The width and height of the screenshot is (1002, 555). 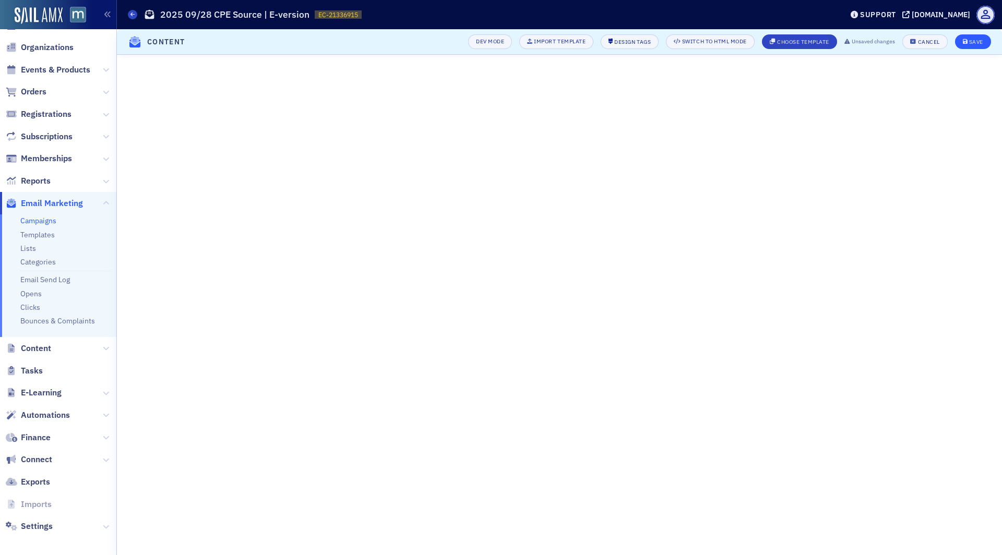 What do you see at coordinates (28, 482) in the screenshot?
I see `a: Exports` at bounding box center [28, 482].